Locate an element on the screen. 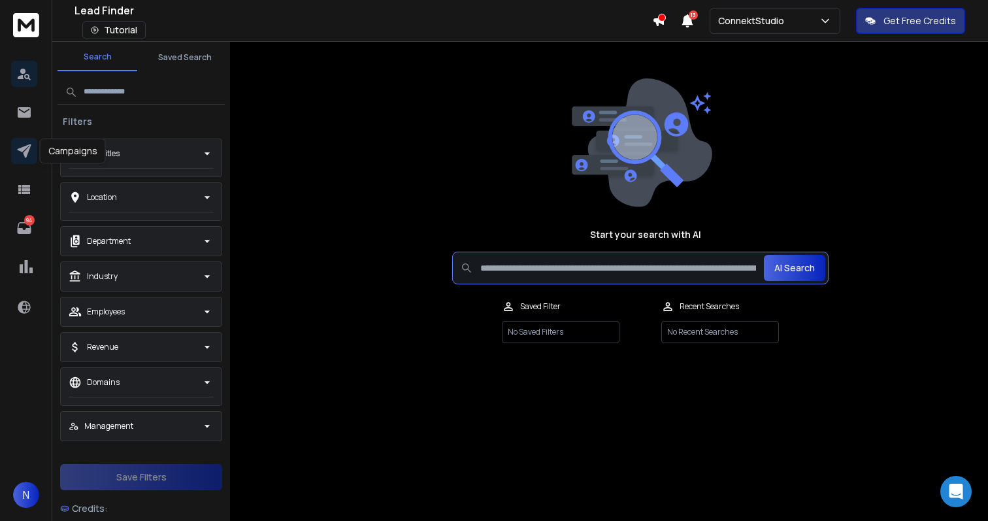  span: Credits: is located at coordinates (90, 508).